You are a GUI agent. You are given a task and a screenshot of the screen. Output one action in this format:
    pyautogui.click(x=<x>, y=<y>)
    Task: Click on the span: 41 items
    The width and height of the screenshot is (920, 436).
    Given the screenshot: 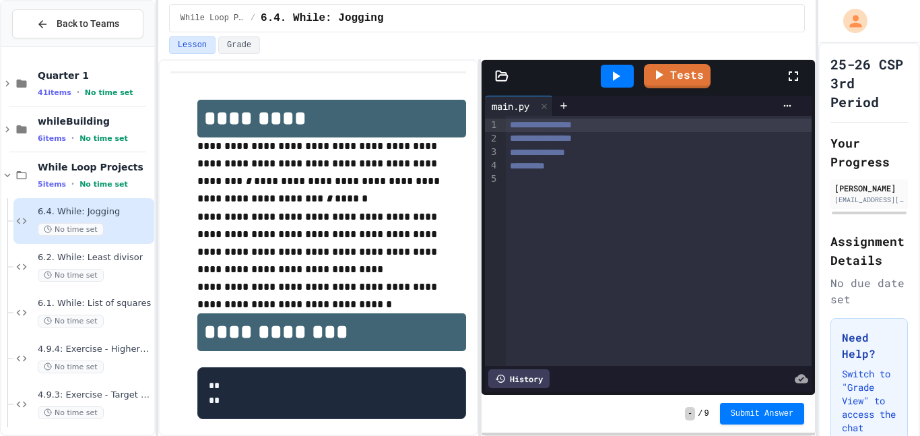 What is the action you would take?
    pyautogui.click(x=55, y=92)
    